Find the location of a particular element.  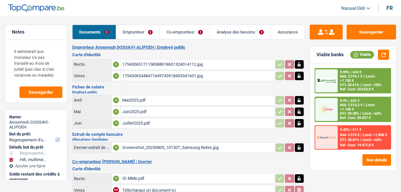

div: Juin2025.pdf is located at coordinates (197, 112).